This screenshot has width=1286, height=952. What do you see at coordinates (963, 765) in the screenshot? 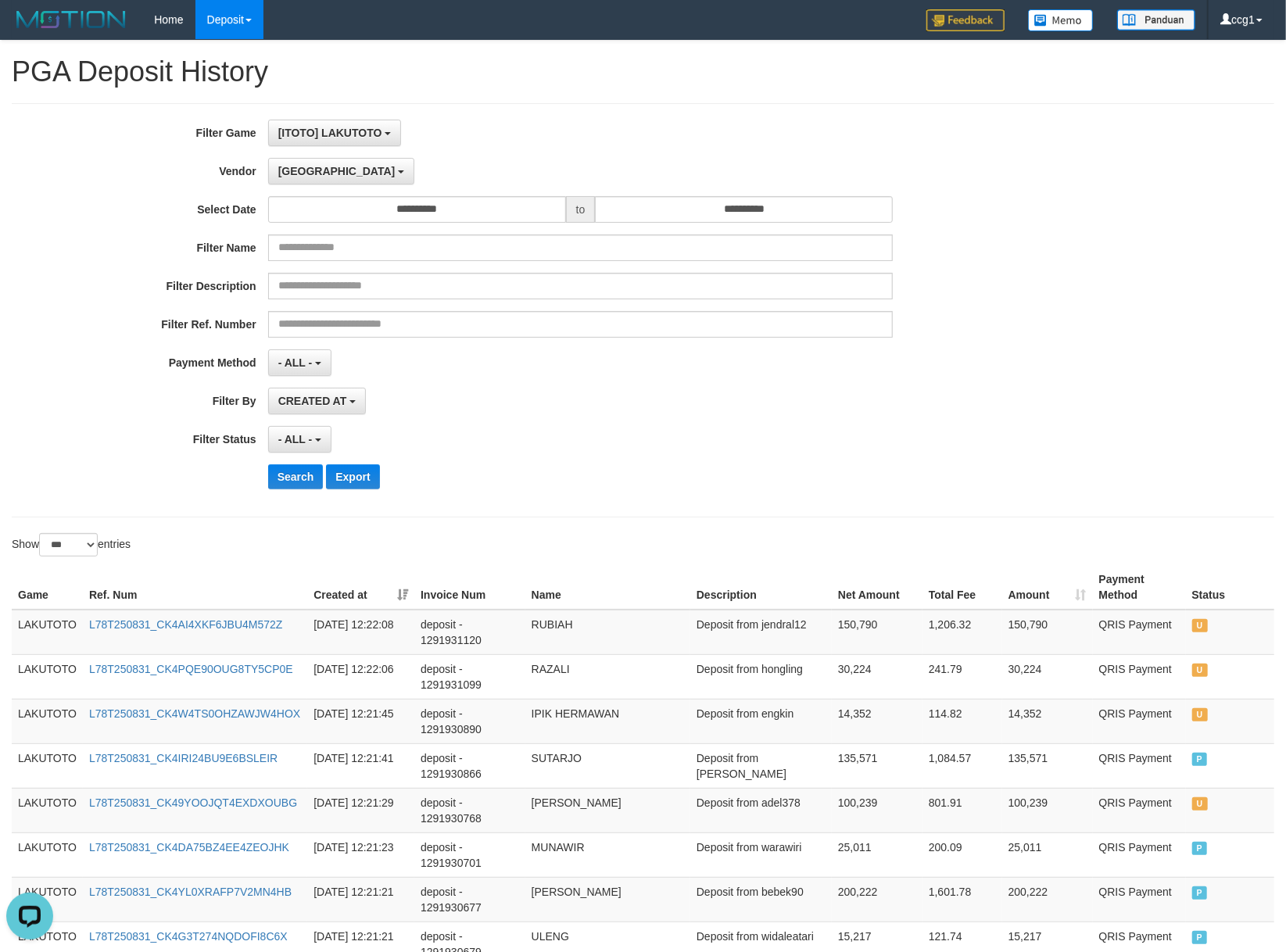
I see `td: 1,084.57` at bounding box center [963, 765].